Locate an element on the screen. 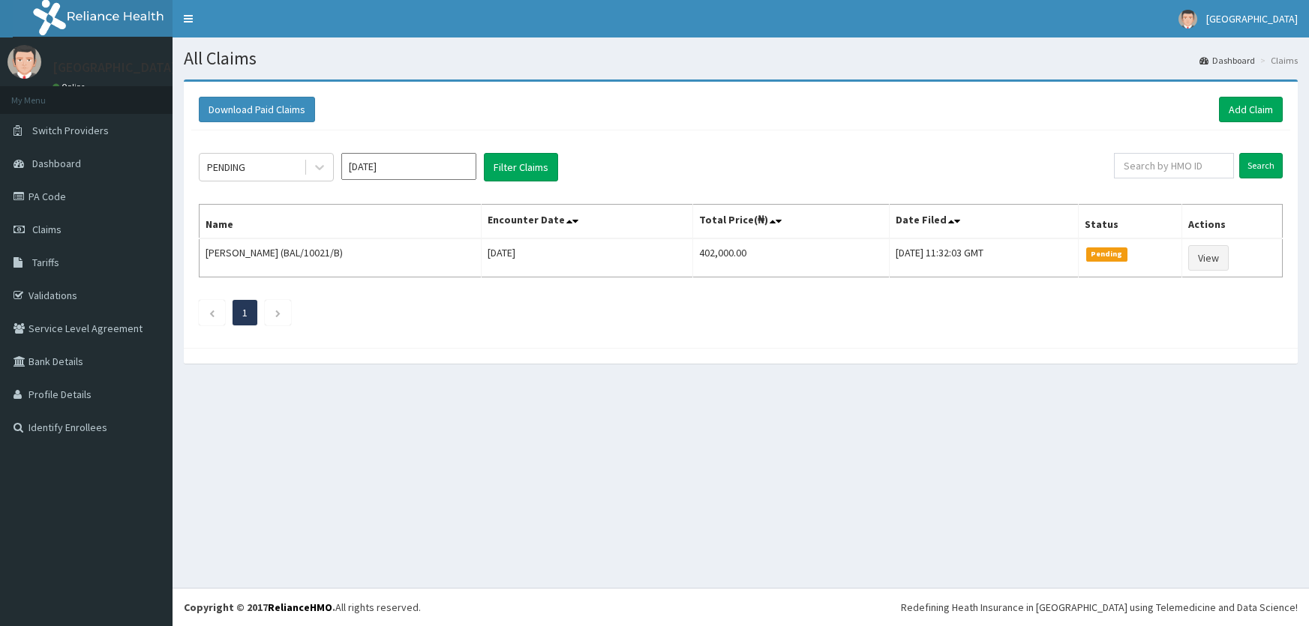 Image resolution: width=1309 pixels, height=626 pixels. strong: Copyright © 2017 . is located at coordinates (260, 608).